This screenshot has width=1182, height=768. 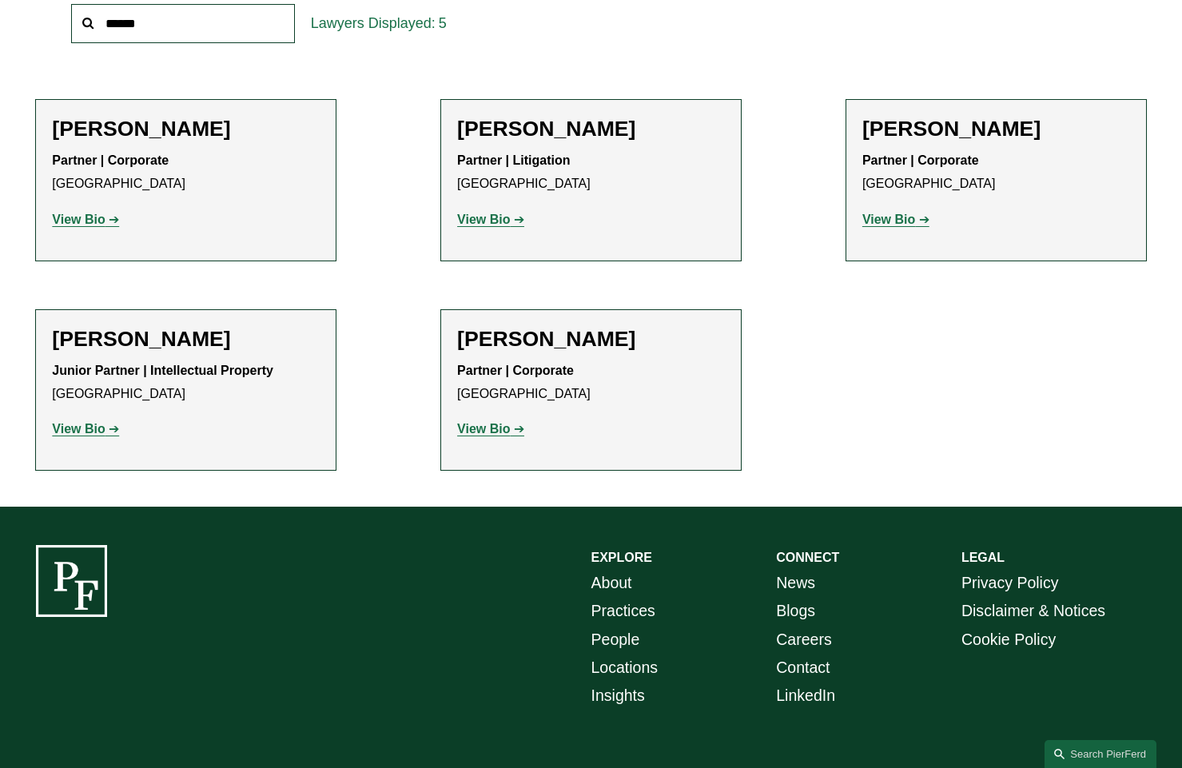 I want to click on a: Cookie Policy, so click(x=1009, y=639).